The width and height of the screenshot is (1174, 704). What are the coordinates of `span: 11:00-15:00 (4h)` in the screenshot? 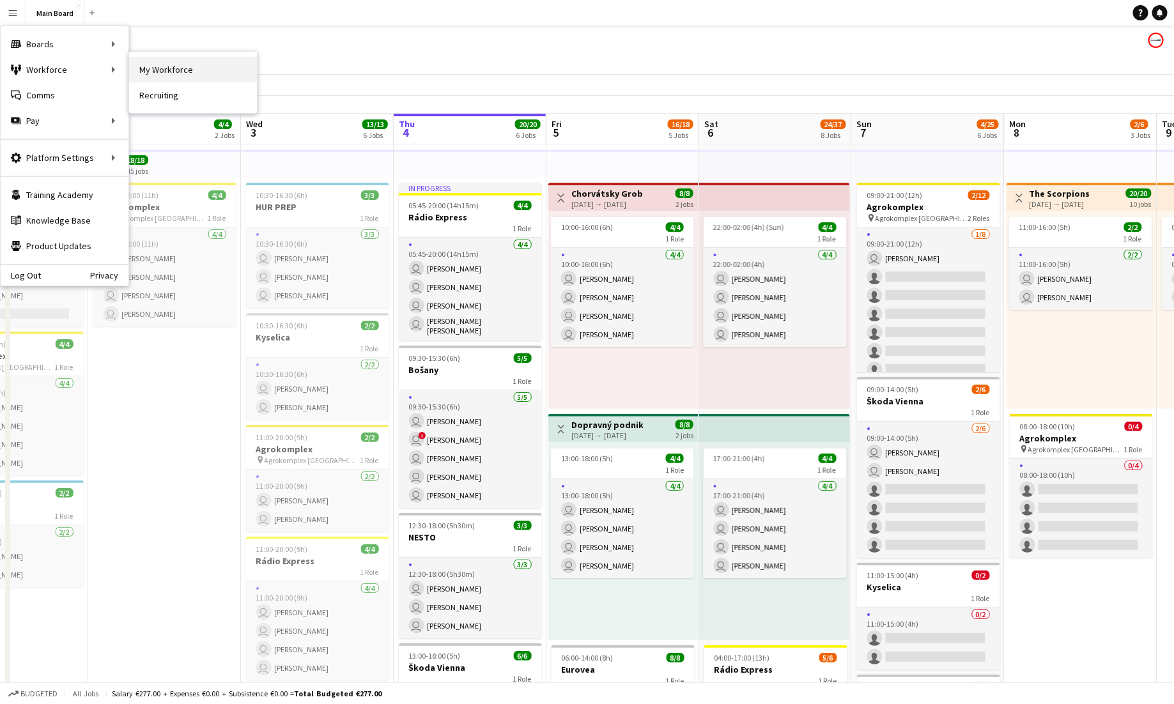 It's located at (893, 575).